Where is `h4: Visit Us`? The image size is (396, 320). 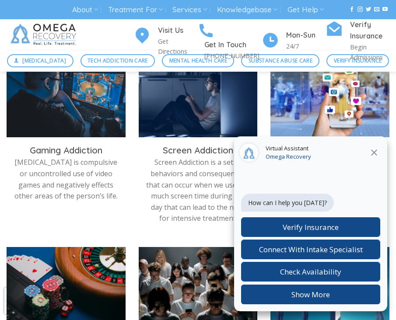 h4: Visit Us is located at coordinates (178, 31).